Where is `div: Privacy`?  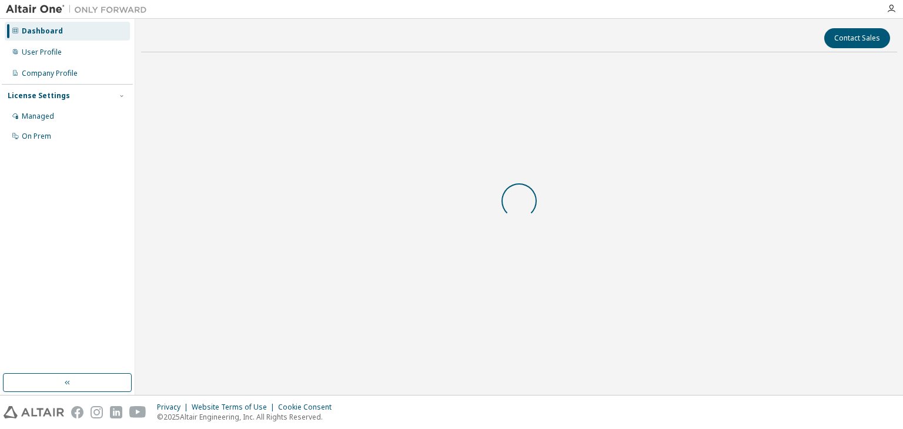
div: Privacy is located at coordinates (174, 407).